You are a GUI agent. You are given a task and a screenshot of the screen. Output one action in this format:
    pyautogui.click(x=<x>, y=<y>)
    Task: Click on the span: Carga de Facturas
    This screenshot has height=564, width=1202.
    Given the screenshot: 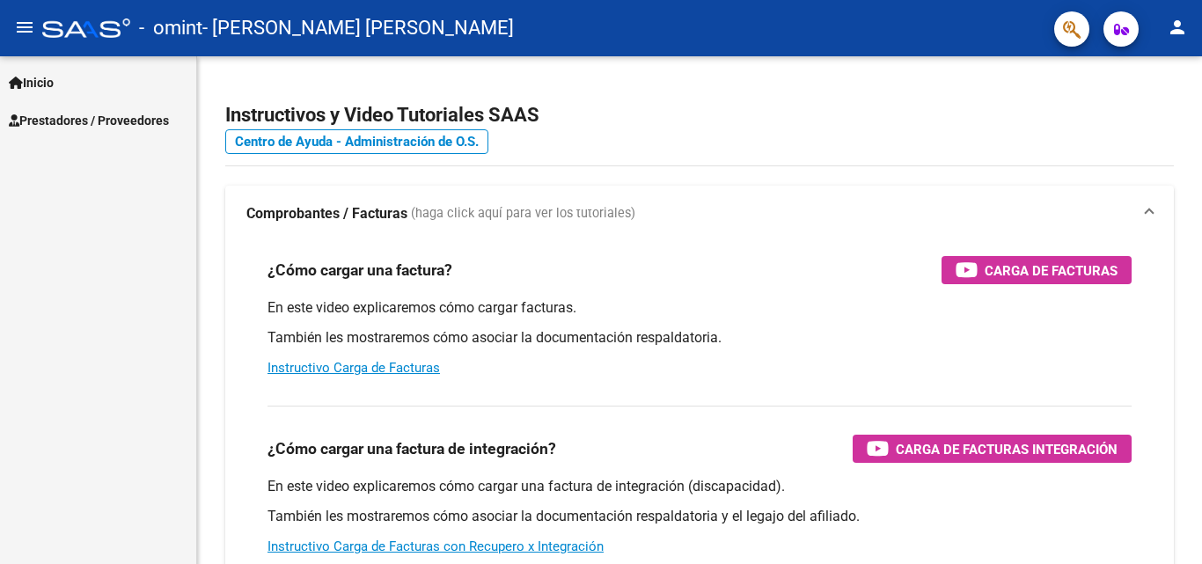 What is the action you would take?
    pyautogui.click(x=1051, y=270)
    